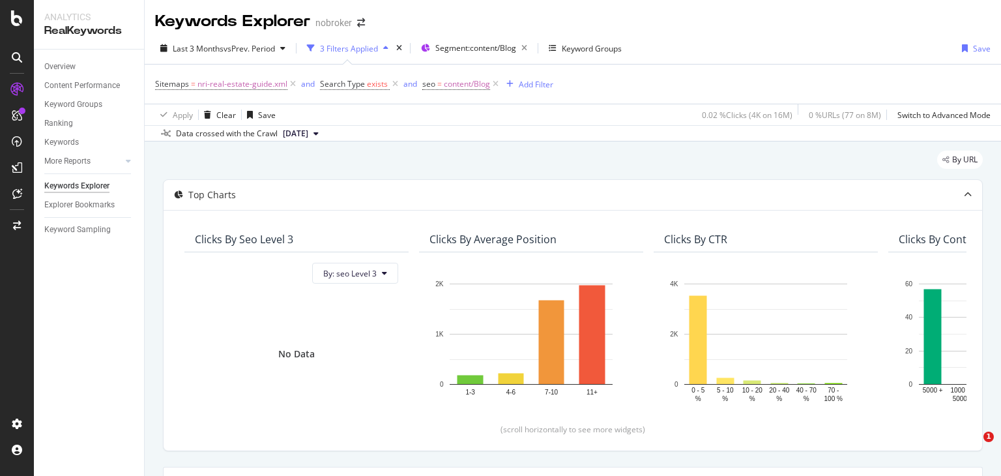 Image resolution: width=1001 pixels, height=476 pixels. I want to click on div: Ranking, so click(59, 123).